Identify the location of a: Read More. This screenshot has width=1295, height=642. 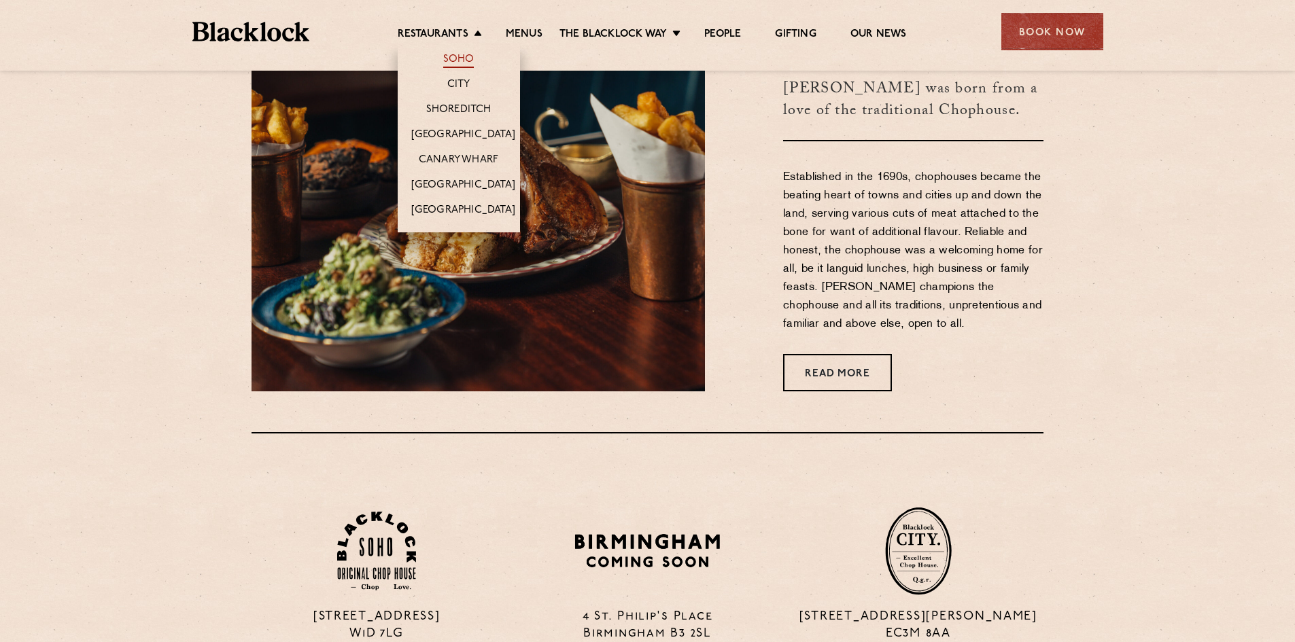
(837, 372).